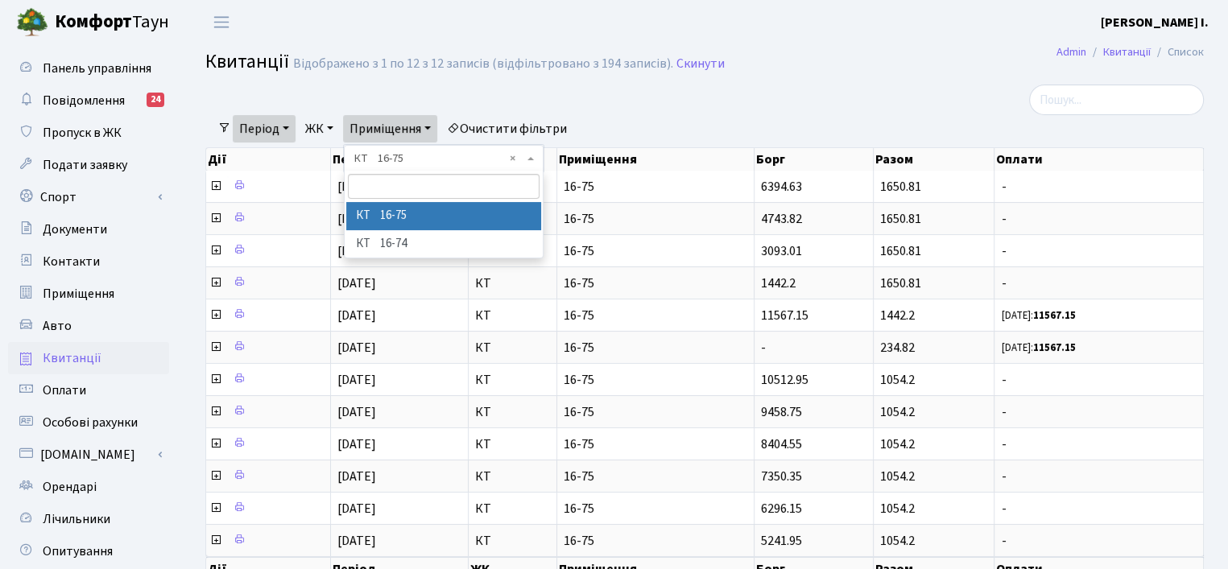 The height and width of the screenshot is (569, 1228). What do you see at coordinates (781, 251) in the screenshot?
I see `span: 3093.01` at bounding box center [781, 251].